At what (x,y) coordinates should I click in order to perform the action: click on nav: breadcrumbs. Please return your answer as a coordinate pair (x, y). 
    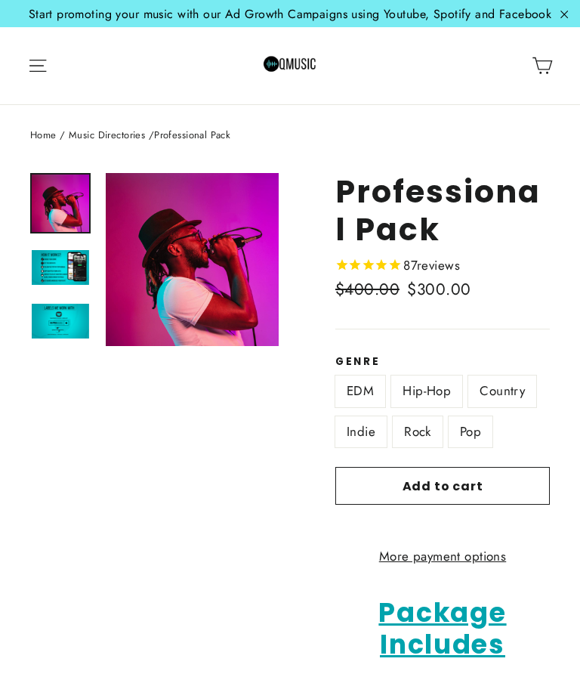
    Looking at the image, I should click on (290, 135).